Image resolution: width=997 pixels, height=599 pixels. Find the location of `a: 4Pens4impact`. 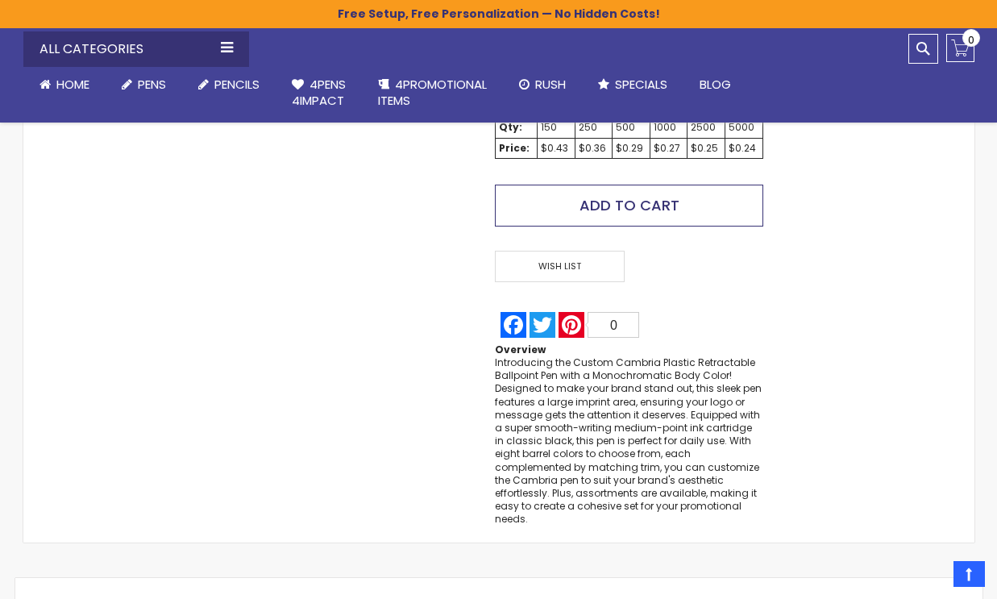

a: 4Pens4impact is located at coordinates (318, 93).